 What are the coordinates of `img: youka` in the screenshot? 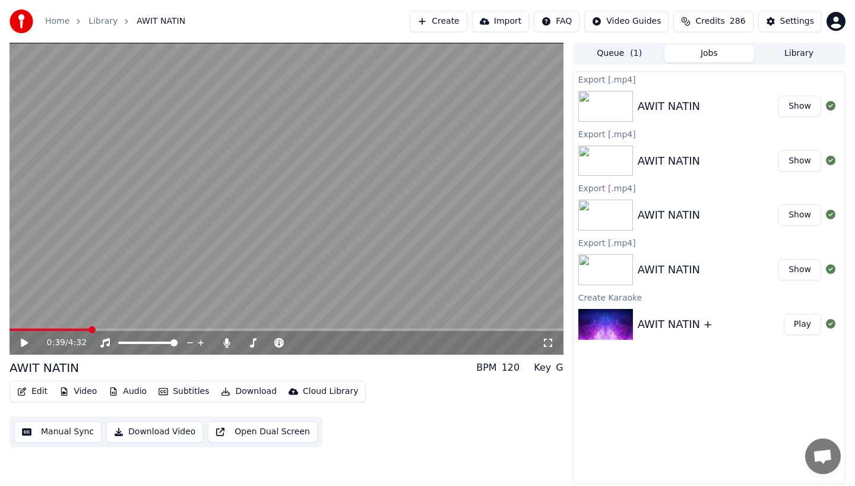 It's located at (21, 21).